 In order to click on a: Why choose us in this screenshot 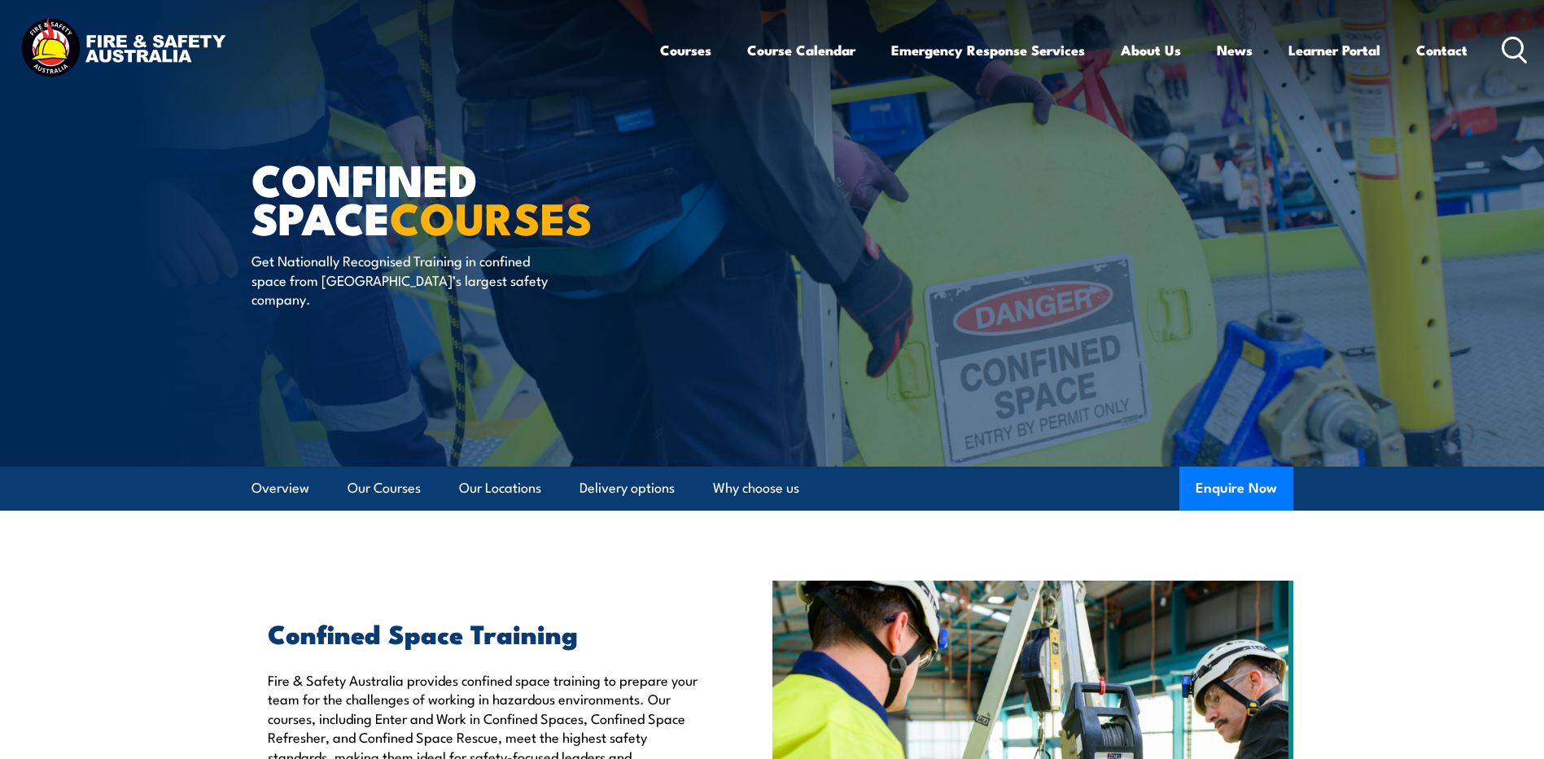, I will do `click(756, 488)`.